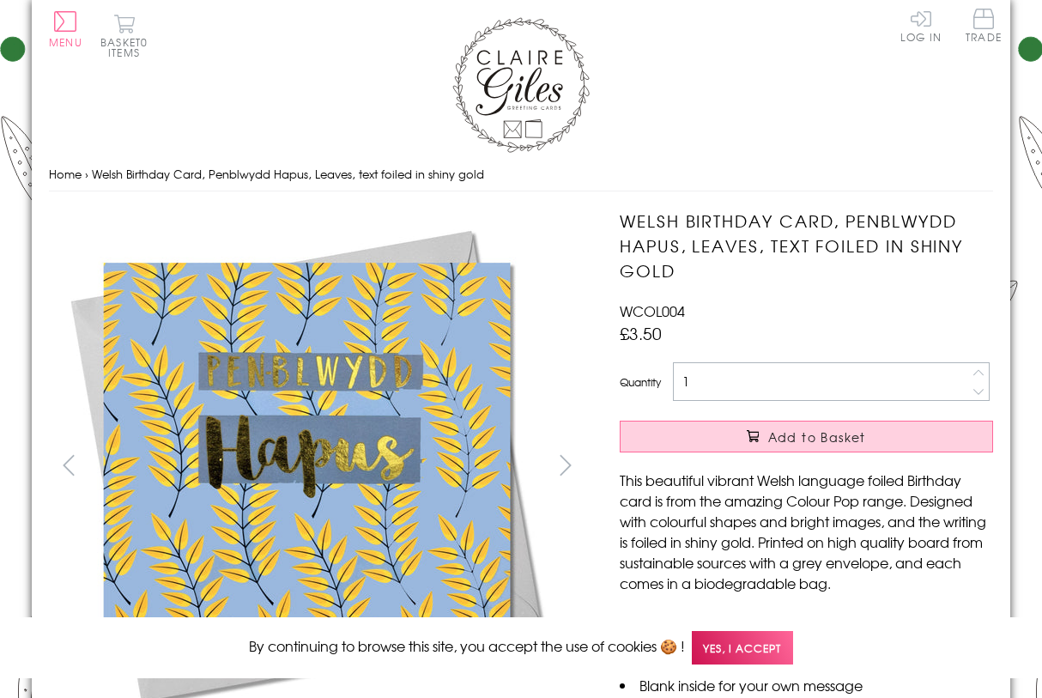 The image size is (1042, 698). What do you see at coordinates (921, 25) in the screenshot?
I see `a: Log In` at bounding box center [921, 25].